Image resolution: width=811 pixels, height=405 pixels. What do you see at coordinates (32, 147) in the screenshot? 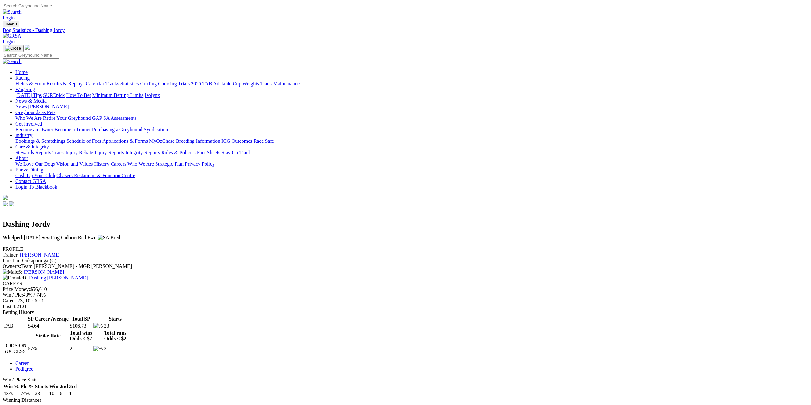
I see `a: Care & Integrity` at bounding box center [32, 147].